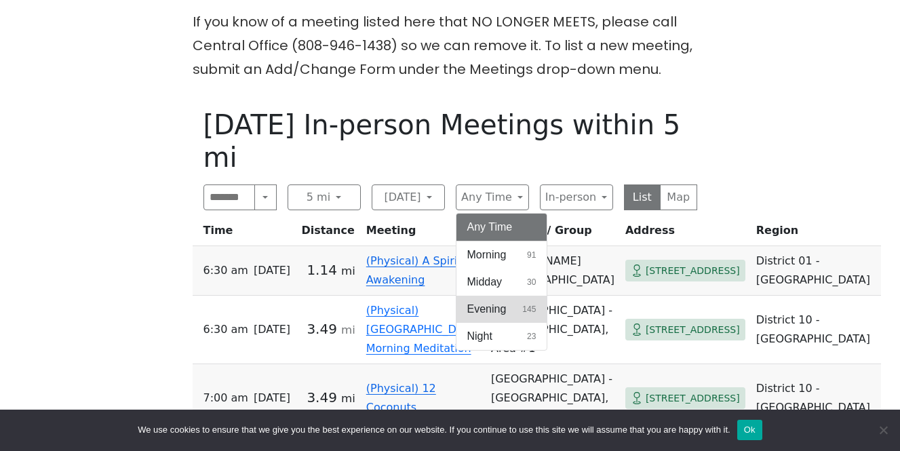 This screenshot has height=451, width=900. What do you see at coordinates (502, 309) in the screenshot?
I see `button: Evening145 results` at bounding box center [502, 309].